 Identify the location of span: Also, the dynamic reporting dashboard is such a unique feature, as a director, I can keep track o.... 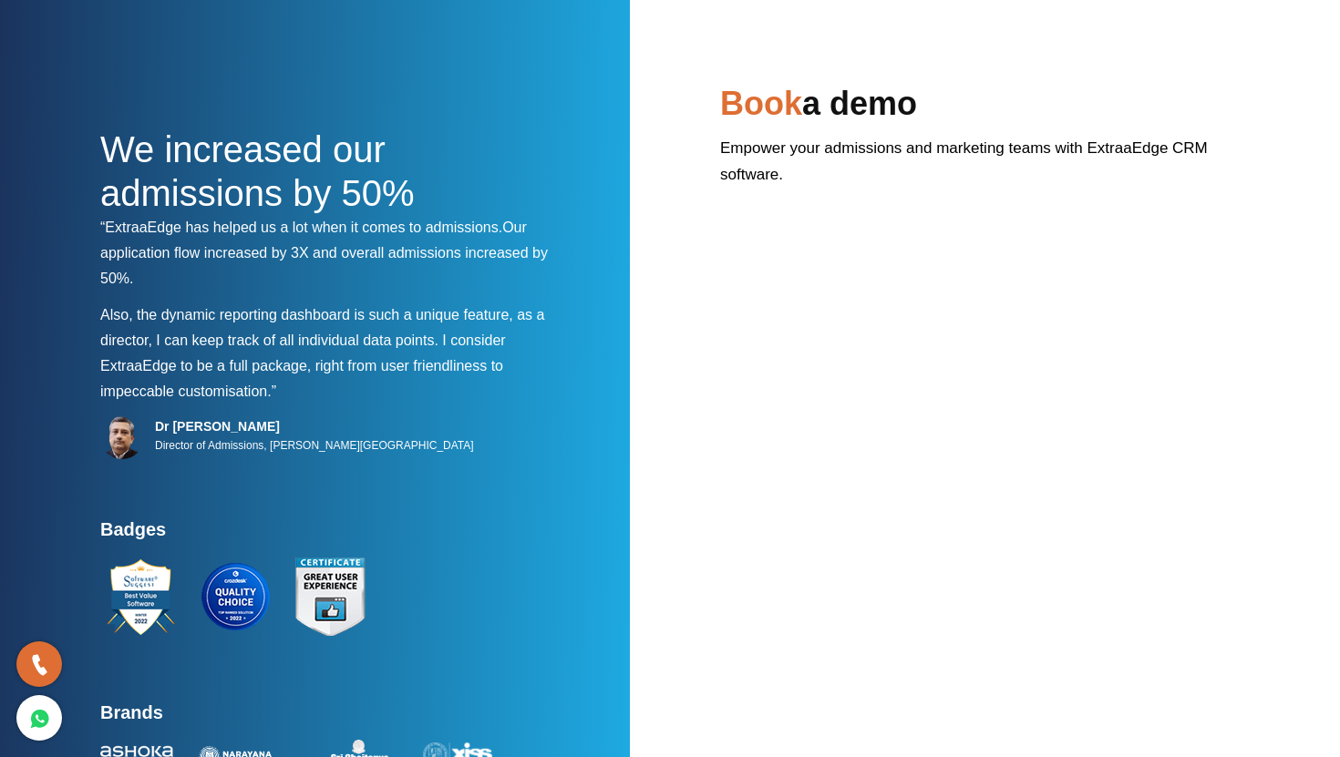
(322, 327).